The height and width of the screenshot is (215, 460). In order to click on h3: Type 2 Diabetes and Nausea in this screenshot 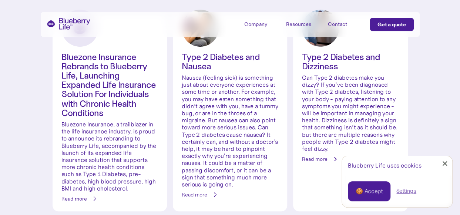, I will do `click(230, 62)`.